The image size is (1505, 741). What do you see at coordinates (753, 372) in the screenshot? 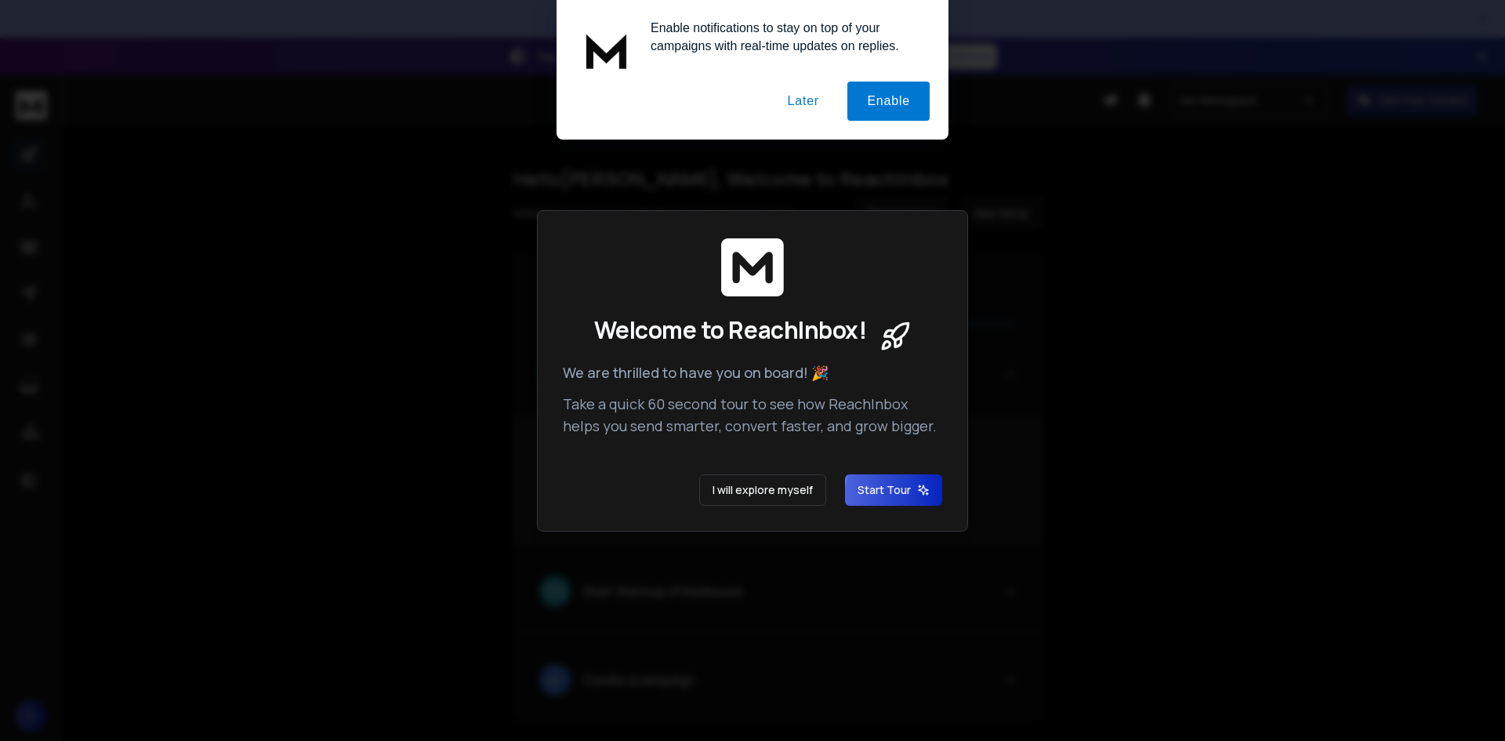
I see `p: We are thrilled to have you on board! 🎉` at bounding box center [753, 372].